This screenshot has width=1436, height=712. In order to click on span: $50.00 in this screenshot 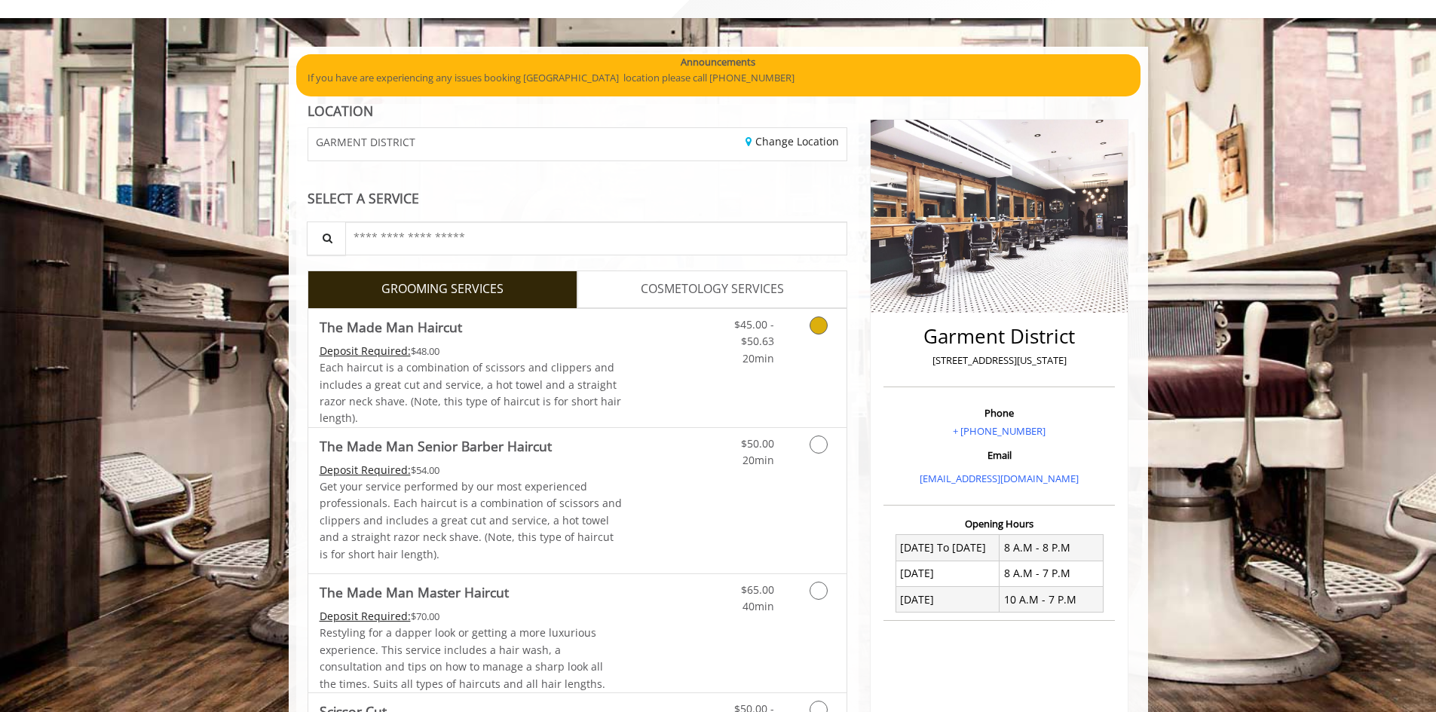, I will do `click(758, 443)`.